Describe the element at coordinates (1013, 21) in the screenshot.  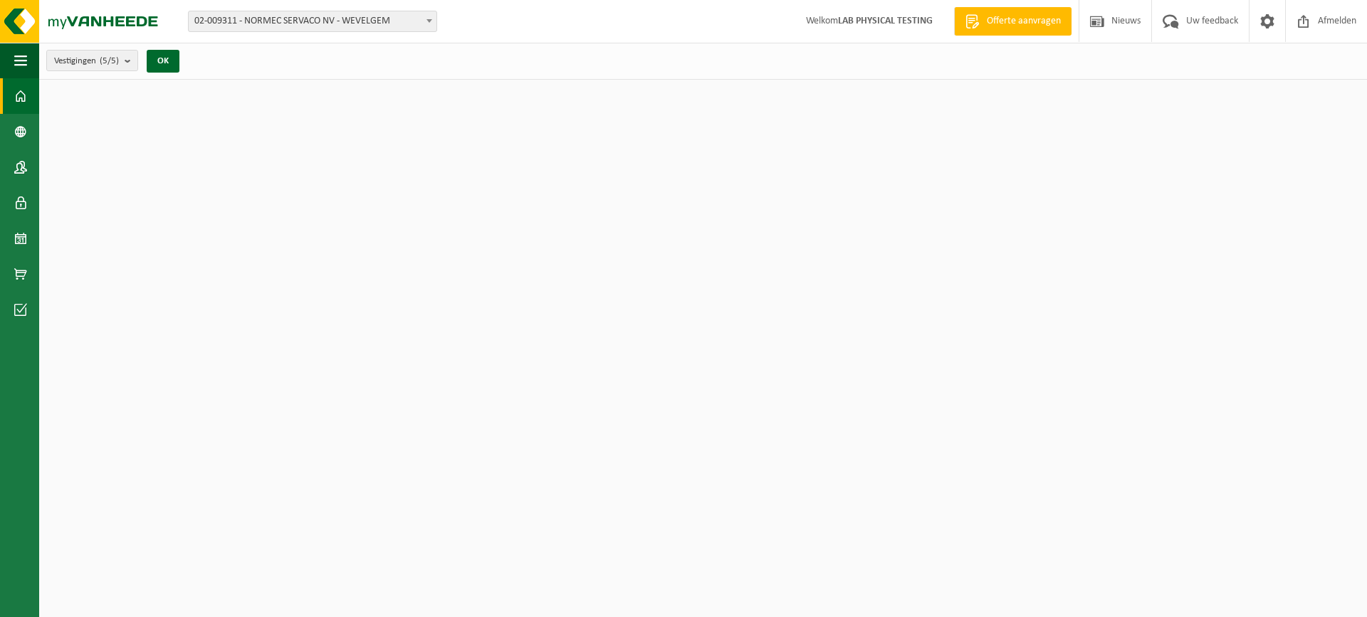
I see `a: Offerte aanvragen` at that location.